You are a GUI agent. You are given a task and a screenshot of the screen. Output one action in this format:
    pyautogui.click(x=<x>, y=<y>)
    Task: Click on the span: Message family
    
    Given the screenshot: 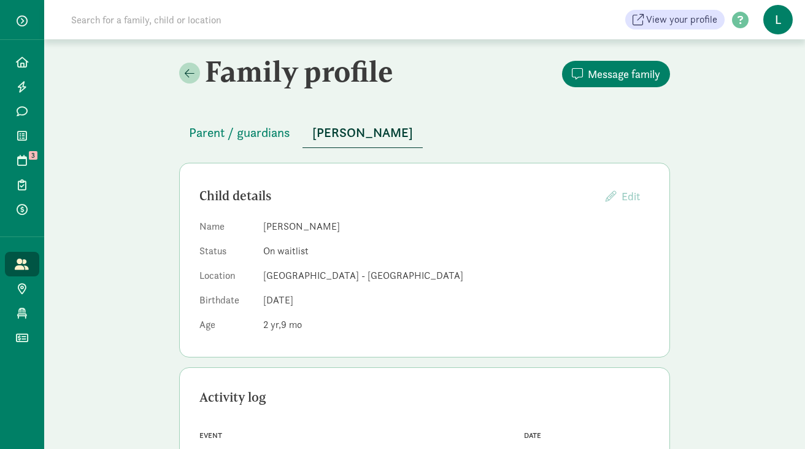 What is the action you would take?
    pyautogui.click(x=624, y=74)
    